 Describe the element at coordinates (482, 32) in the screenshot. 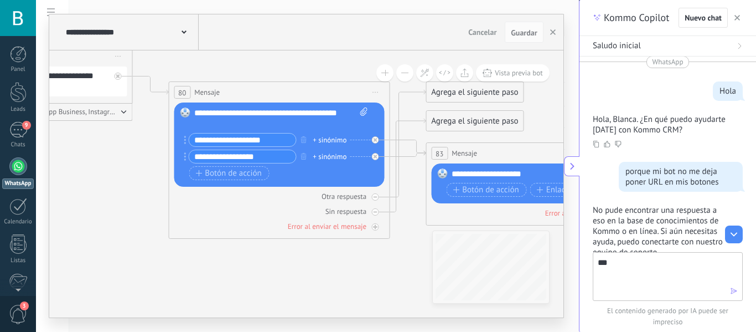

I see `span: Cancelar` at that location.